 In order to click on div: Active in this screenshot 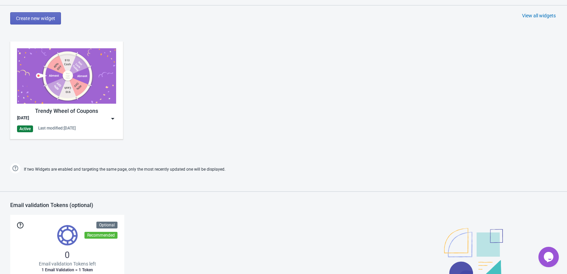, I will do `click(25, 129)`.